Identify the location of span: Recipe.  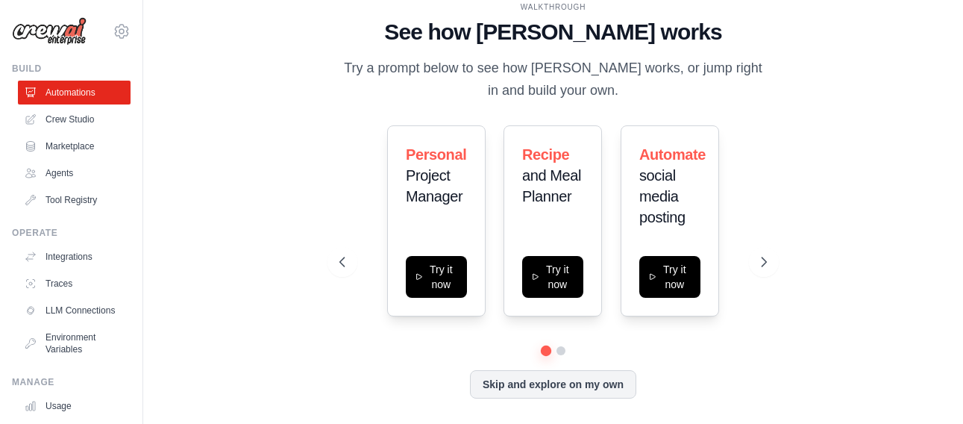
(545, 154).